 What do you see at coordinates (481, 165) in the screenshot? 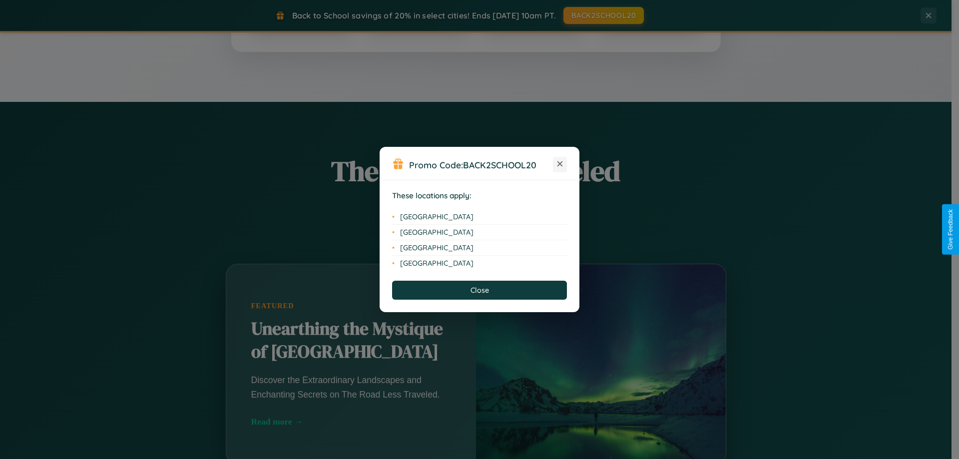
I see `h3: Promo Code:` at bounding box center [481, 165].